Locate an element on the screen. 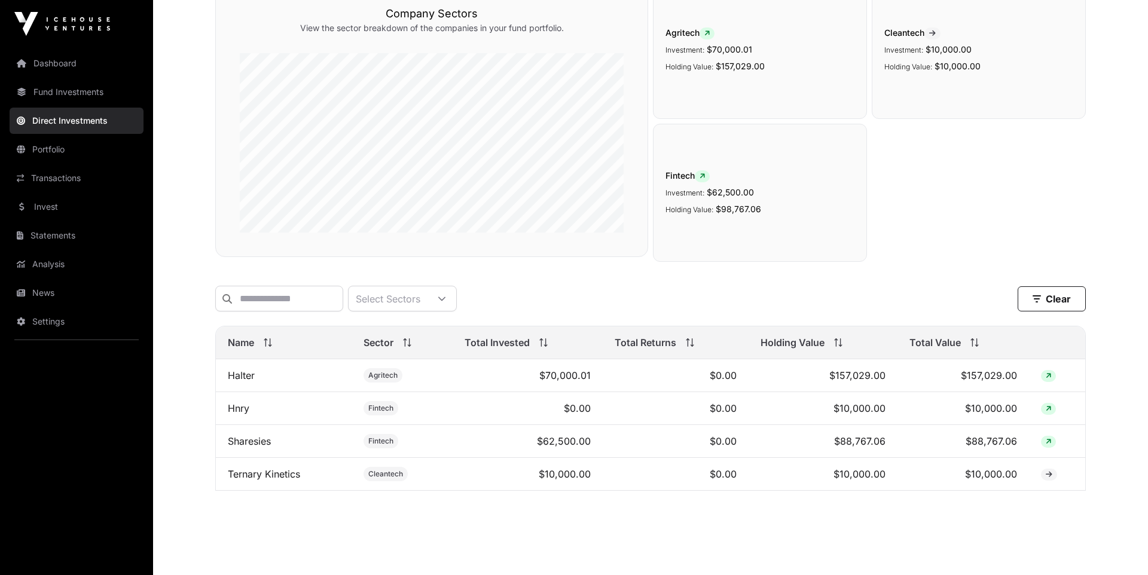  a: News is located at coordinates (77, 293).